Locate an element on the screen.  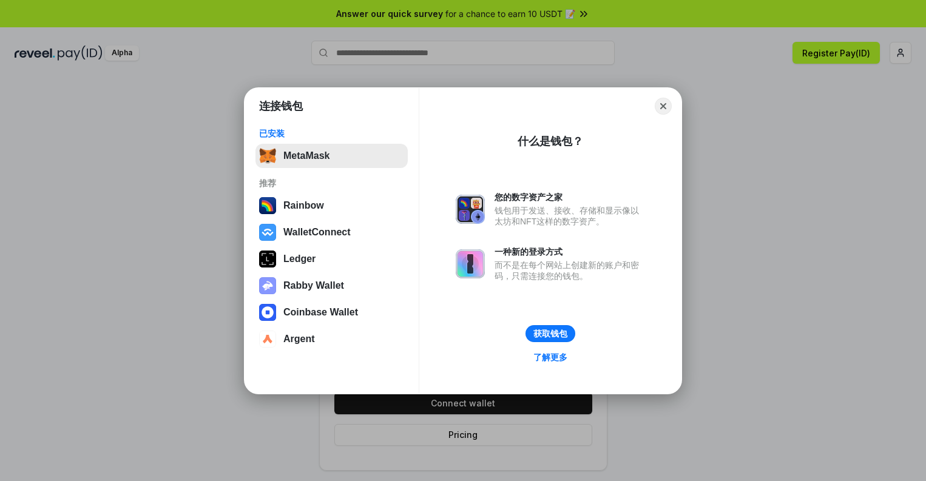
h1: 连接钱包 is located at coordinates (281, 106).